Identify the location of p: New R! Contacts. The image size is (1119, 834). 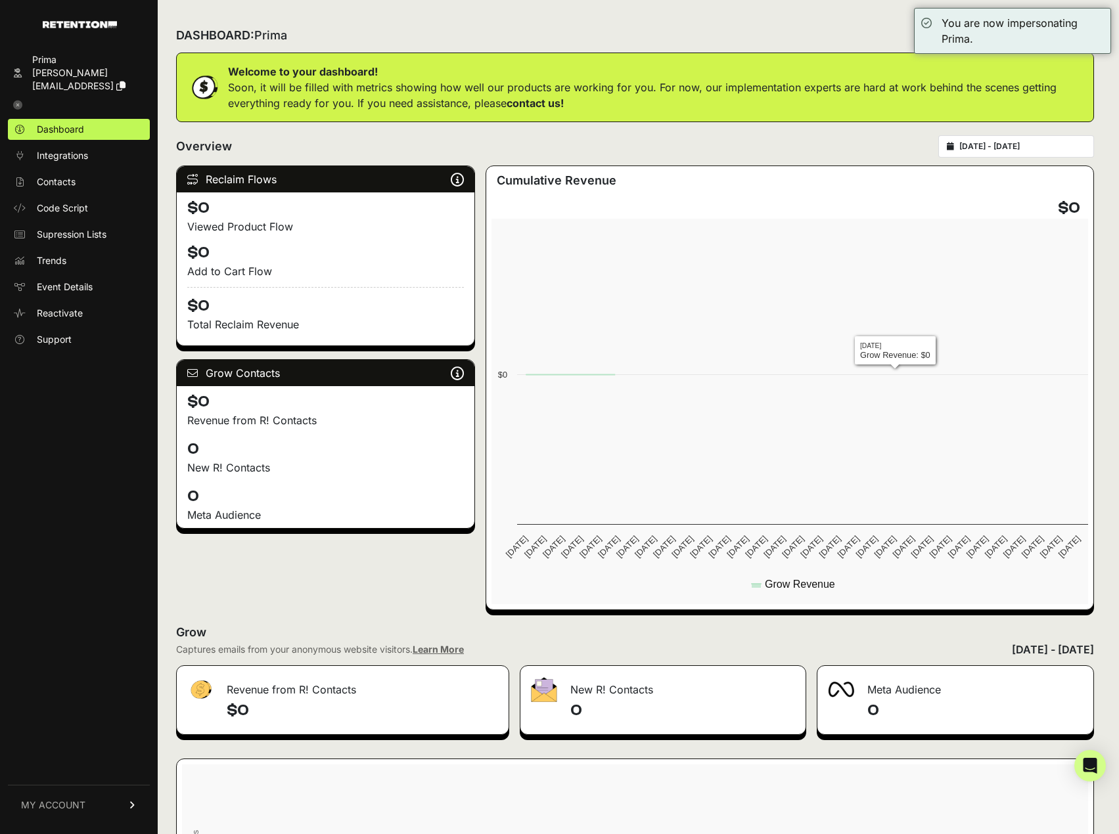
(325, 468).